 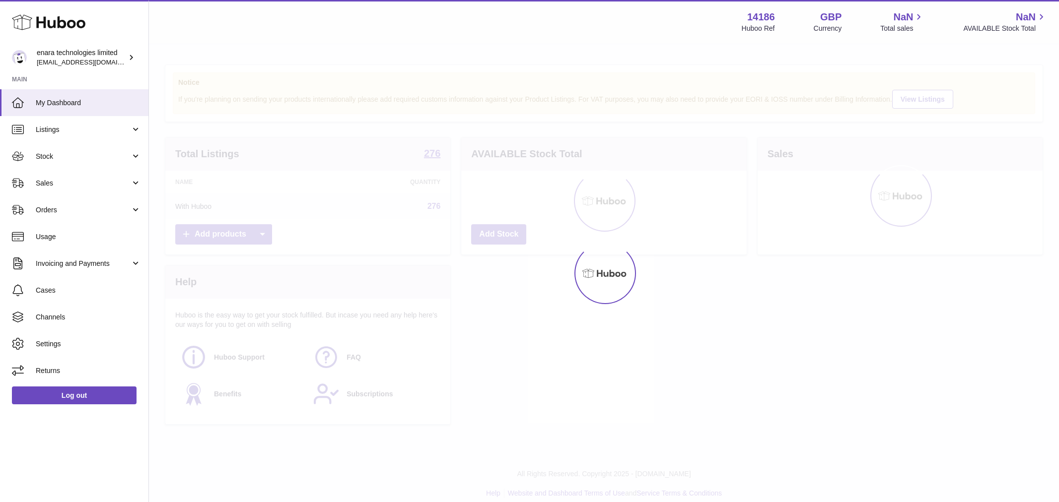 I want to click on img: internalAdmin-14186@internal.huboo.com, so click(x=19, y=58).